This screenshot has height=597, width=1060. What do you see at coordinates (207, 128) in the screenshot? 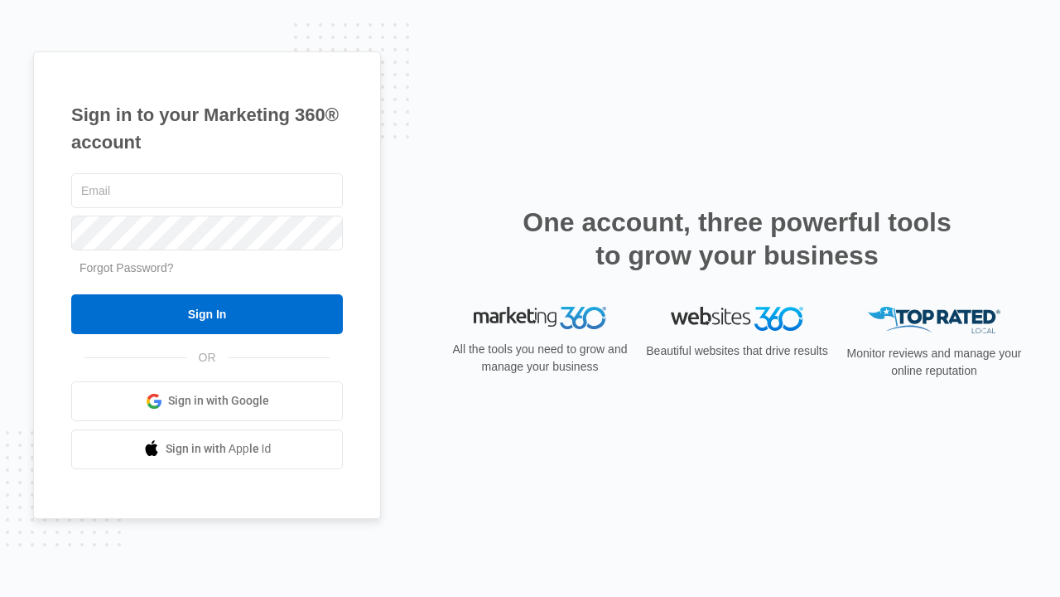
I see `h1: Sign in to your Marketing 360® account` at bounding box center [207, 128].